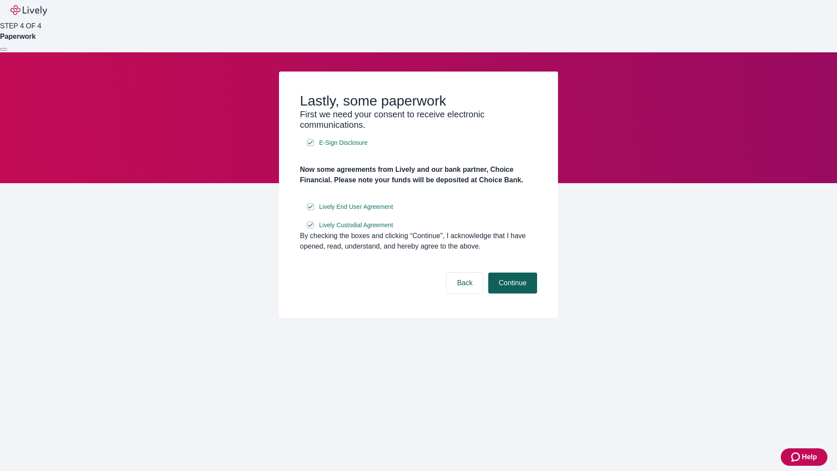 The image size is (837, 471). What do you see at coordinates (465, 283) in the screenshot?
I see `button: Back` at bounding box center [465, 283].